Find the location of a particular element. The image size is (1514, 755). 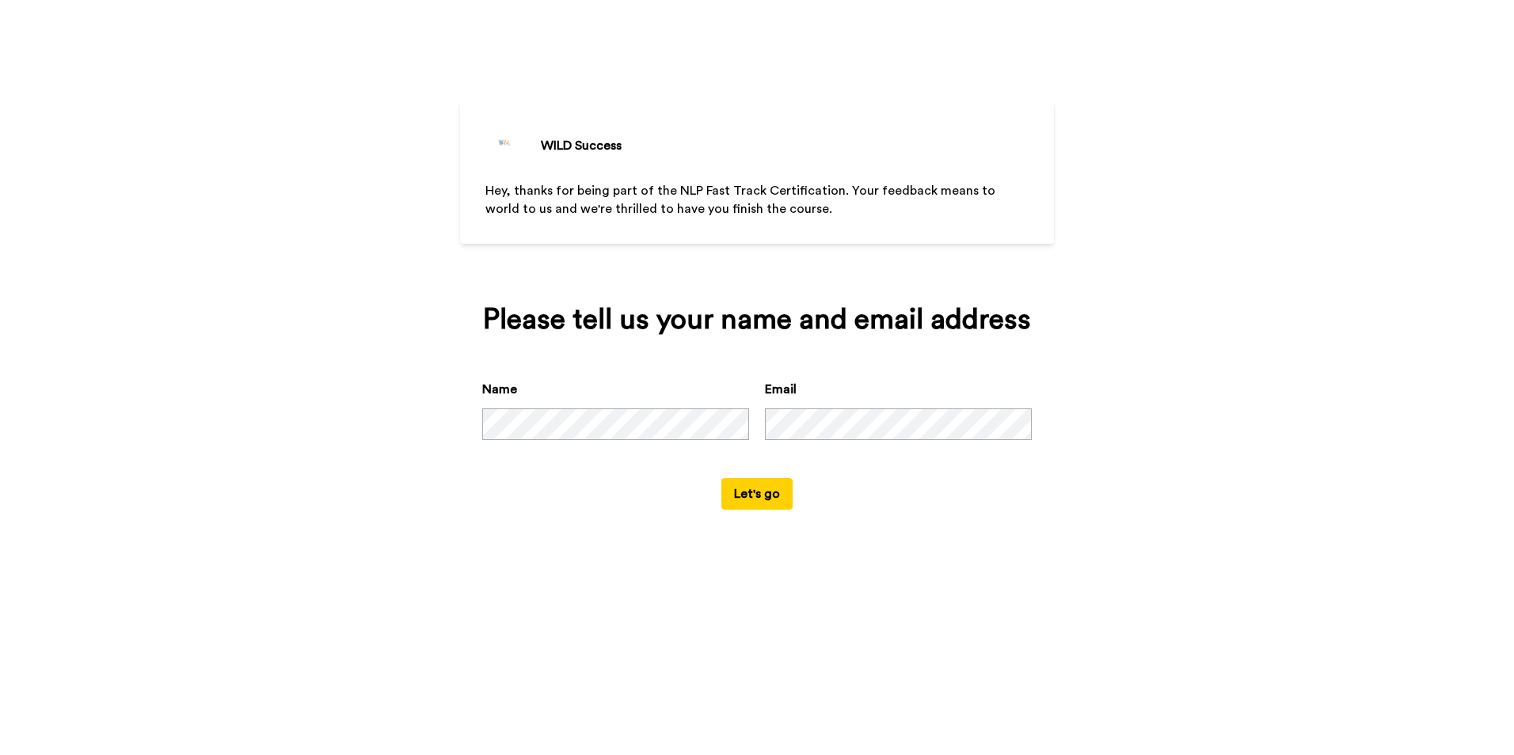

button: Let's go is located at coordinates (757, 494).